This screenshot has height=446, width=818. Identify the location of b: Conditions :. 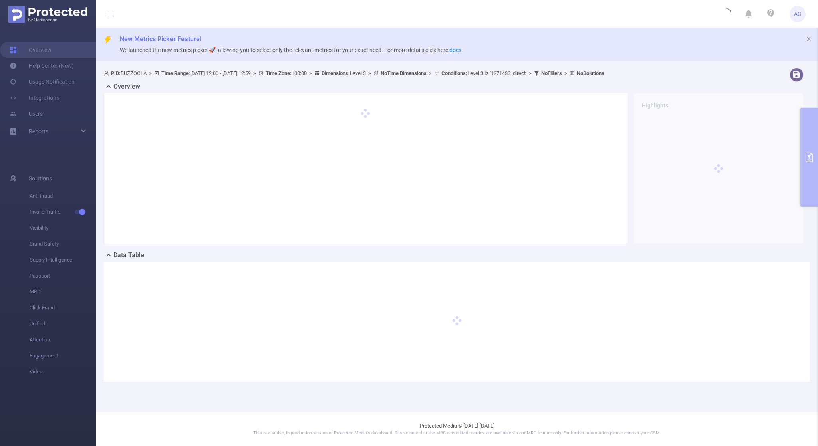
(454, 73).